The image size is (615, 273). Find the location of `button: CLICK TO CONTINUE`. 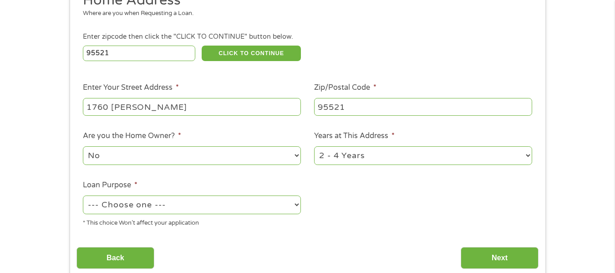

button: CLICK TO CONTINUE is located at coordinates (251, 53).